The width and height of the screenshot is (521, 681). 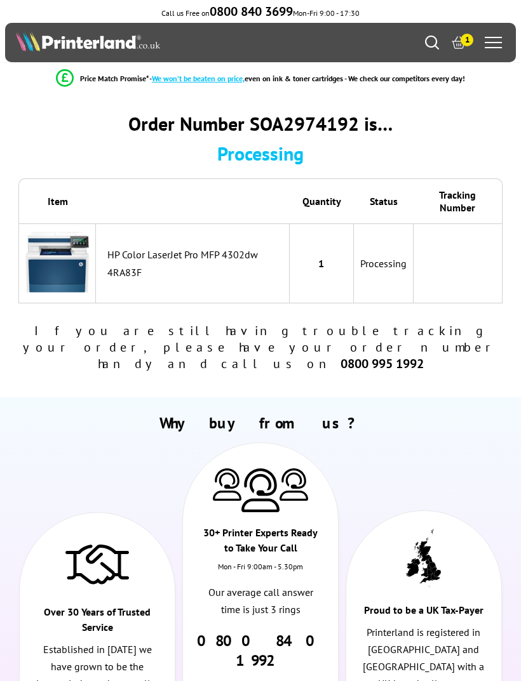 What do you see at coordinates (195, 255) in the screenshot?
I see `div: HP Color LaserJet Pro MFP 4302dw` at bounding box center [195, 255].